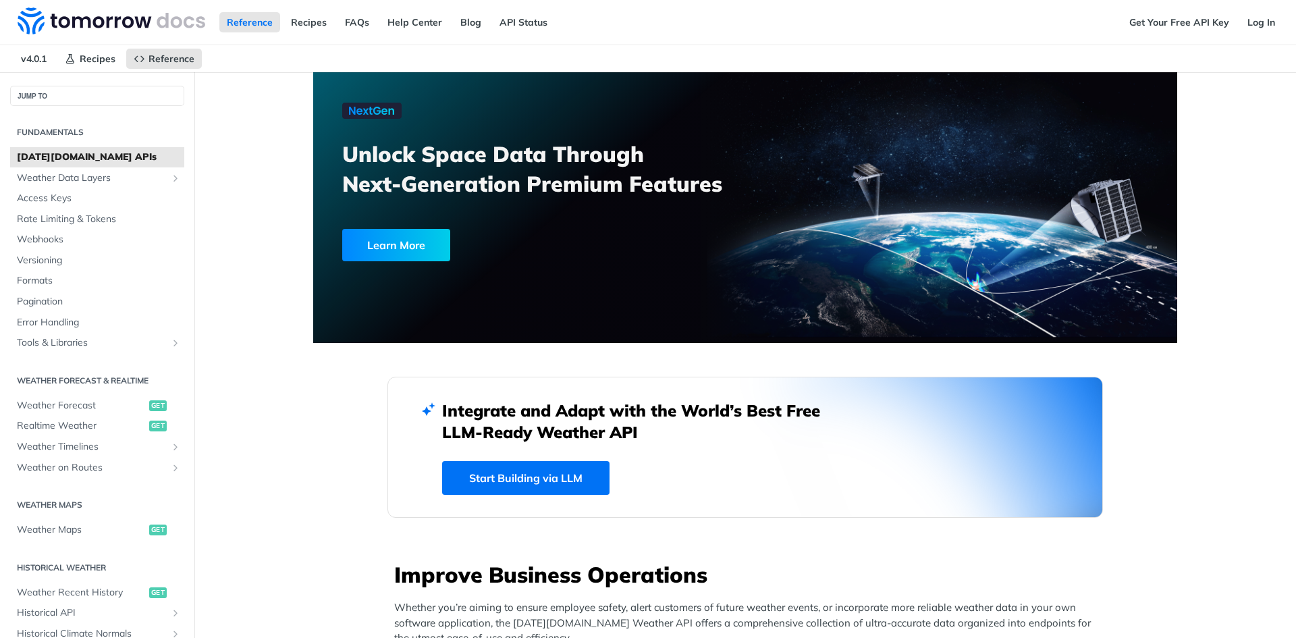 This screenshot has width=1296, height=638. Describe the element at coordinates (34, 59) in the screenshot. I see `span: v4.0.1` at that location.